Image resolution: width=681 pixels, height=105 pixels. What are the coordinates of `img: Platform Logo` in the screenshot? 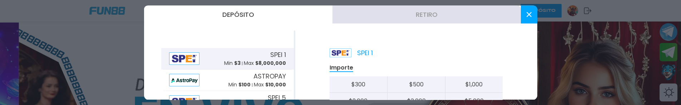 It's located at (341, 52).